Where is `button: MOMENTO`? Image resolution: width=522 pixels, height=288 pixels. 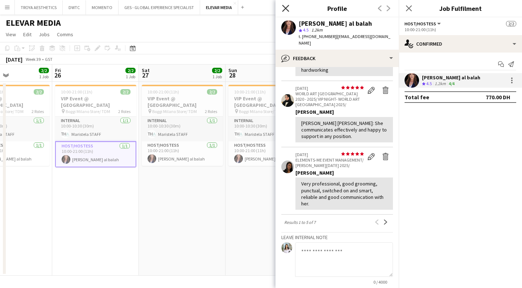 button: MOMENTO is located at coordinates (102, 7).